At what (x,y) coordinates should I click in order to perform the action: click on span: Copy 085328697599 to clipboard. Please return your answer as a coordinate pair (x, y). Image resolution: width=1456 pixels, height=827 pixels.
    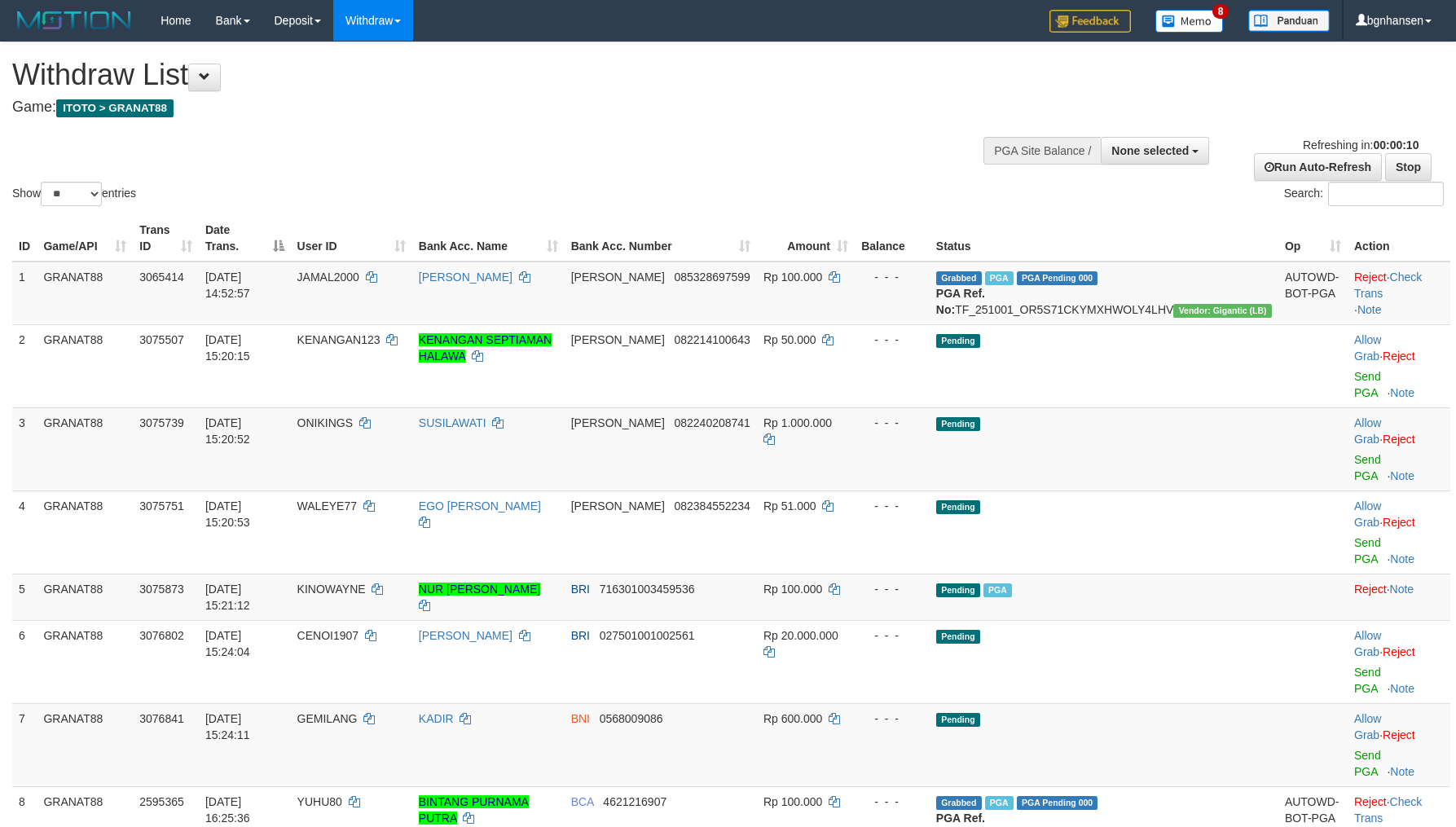
    Looking at the image, I should click on (712, 277).